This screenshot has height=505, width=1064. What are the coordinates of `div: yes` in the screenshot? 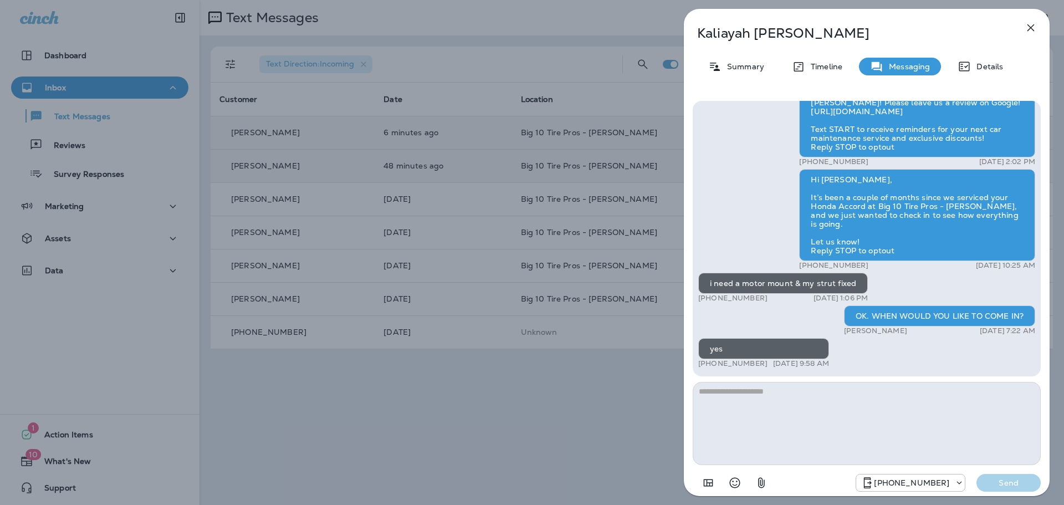 It's located at (764, 349).